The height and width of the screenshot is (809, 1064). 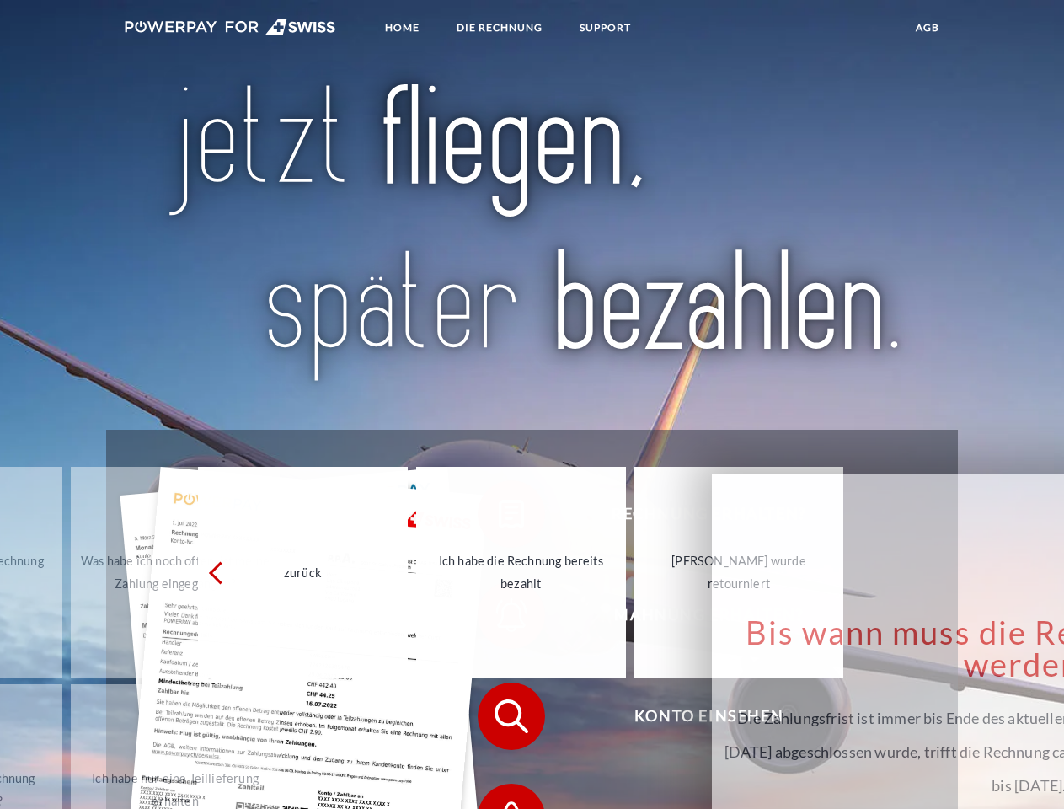 I want to click on a: Was habe ich noch offen, ist meine Zahlung eingegangen?, so click(x=175, y=572).